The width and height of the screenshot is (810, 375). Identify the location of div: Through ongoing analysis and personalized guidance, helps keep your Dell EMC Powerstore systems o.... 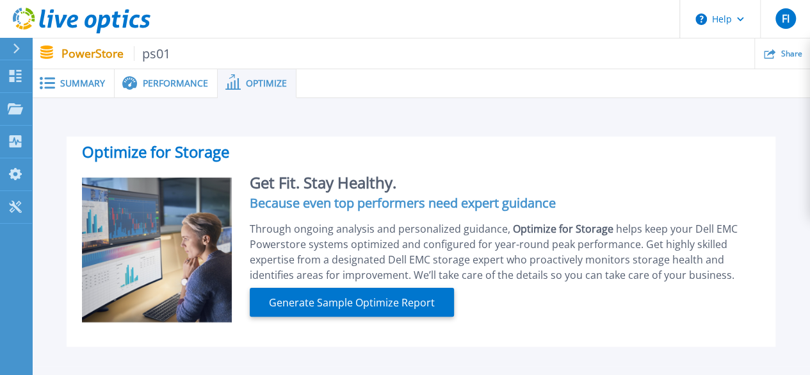
(505, 252).